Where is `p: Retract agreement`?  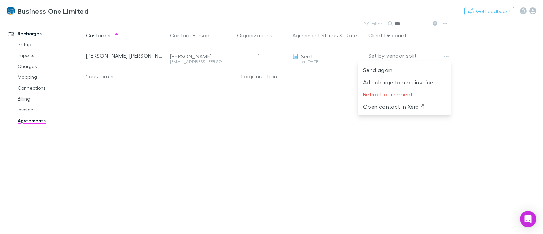 p: Retract agreement is located at coordinates (404, 94).